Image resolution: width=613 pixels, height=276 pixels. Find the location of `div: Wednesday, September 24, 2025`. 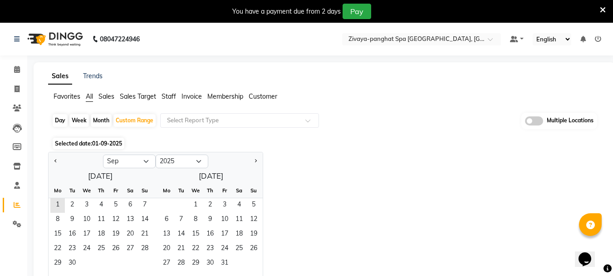

div: Wednesday, September 24, 2025 is located at coordinates (87, 249).